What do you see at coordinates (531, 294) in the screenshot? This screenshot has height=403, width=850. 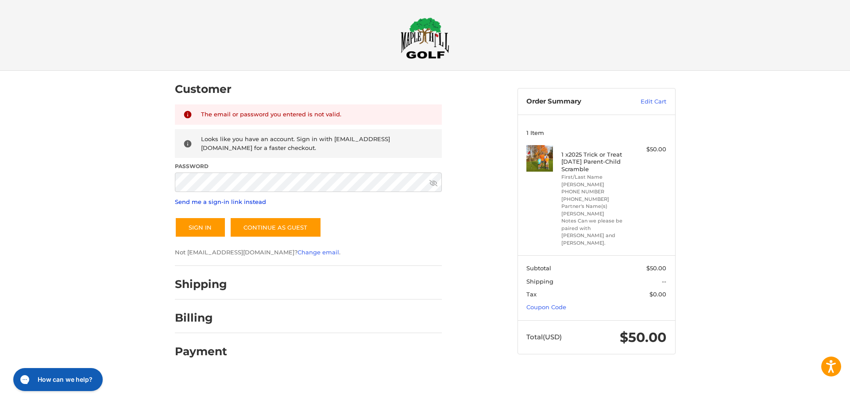 I see `span: Tax` at bounding box center [531, 294].